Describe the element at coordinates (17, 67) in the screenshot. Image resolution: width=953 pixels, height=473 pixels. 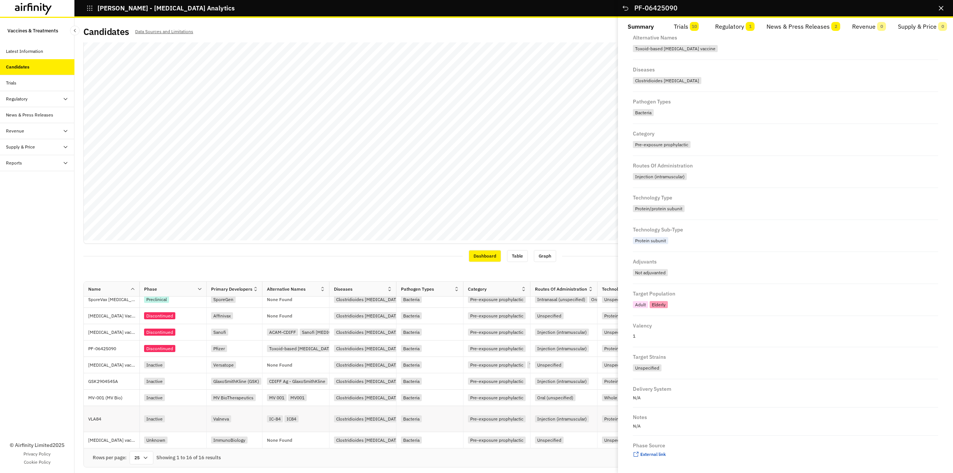
I see `div: Candidates` at that location.